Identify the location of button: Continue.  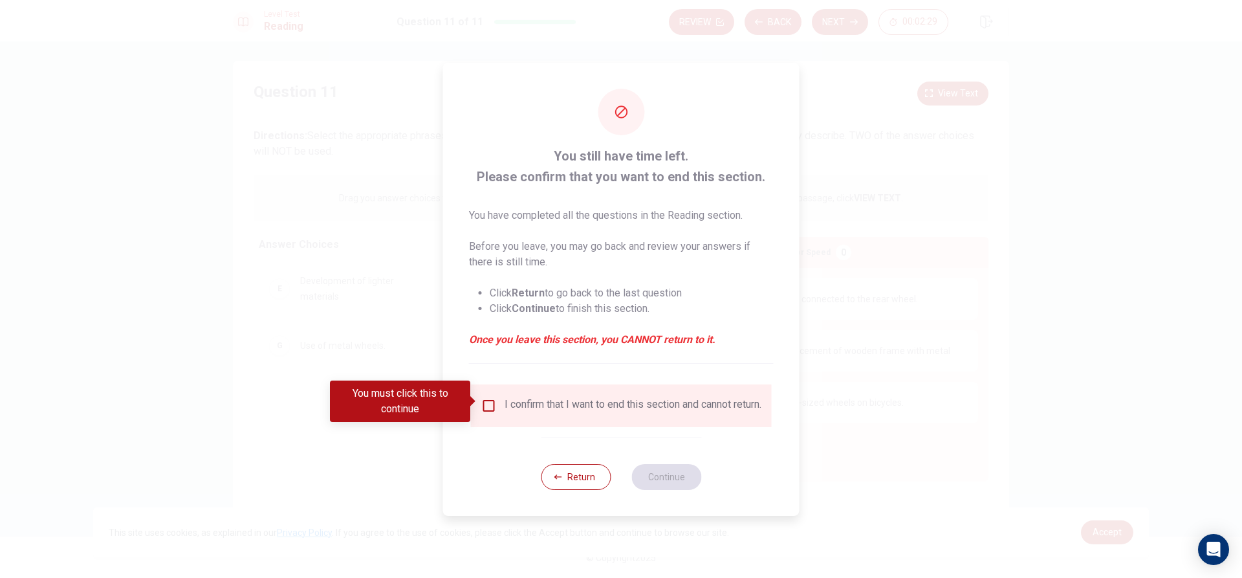
(666, 477).